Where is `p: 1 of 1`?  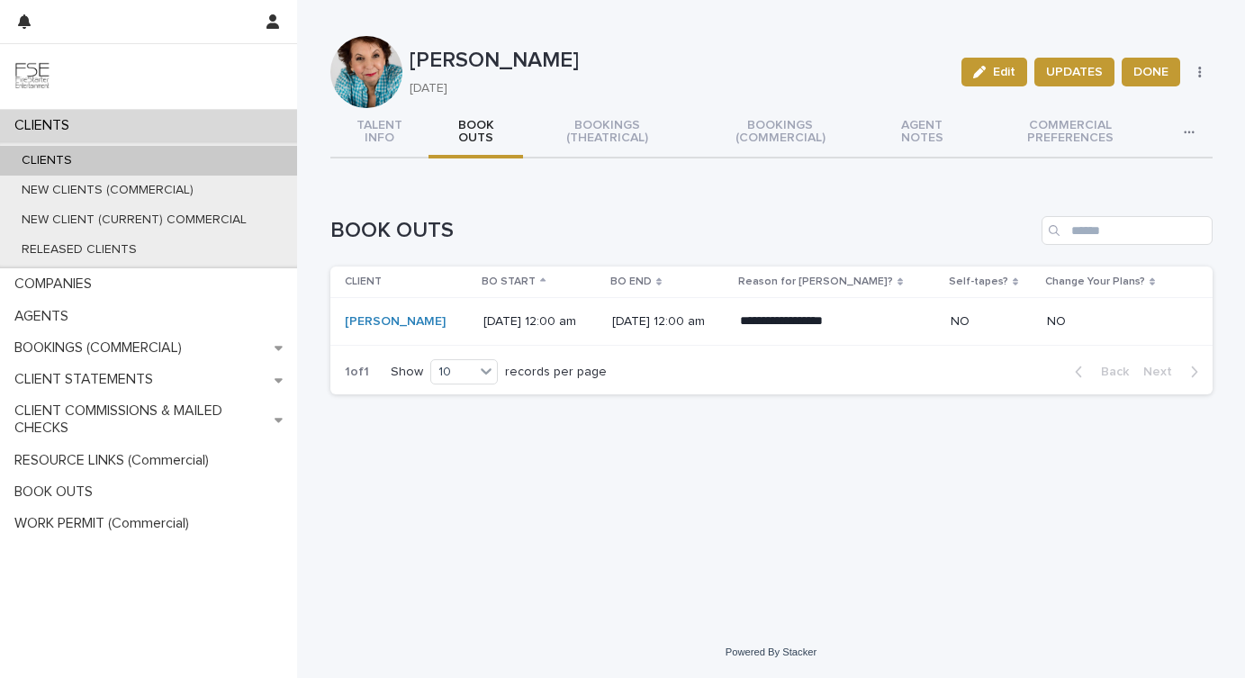 p: 1 of 1 is located at coordinates (357, 372).